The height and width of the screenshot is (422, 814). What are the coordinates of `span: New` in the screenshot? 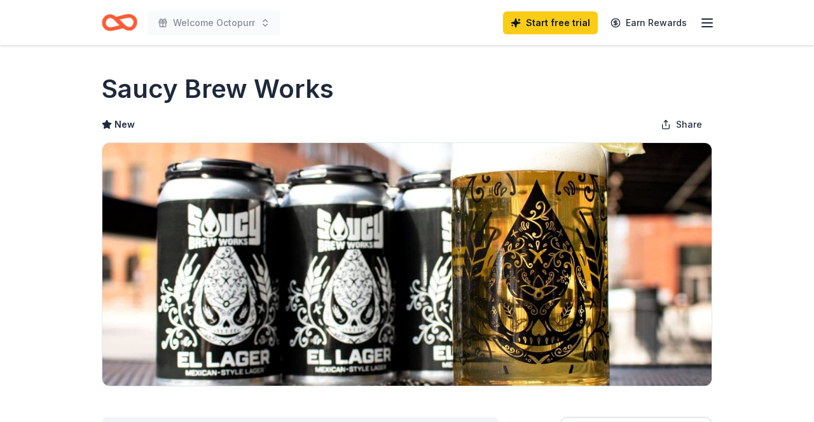 It's located at (125, 125).